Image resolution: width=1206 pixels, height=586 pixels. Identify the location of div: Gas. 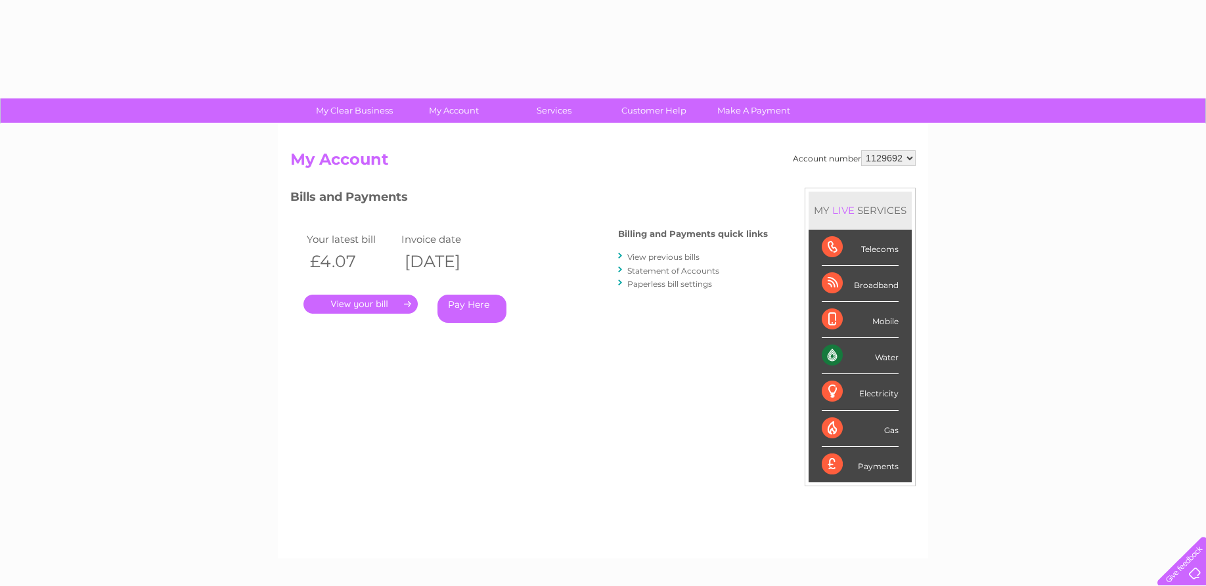
(860, 429).